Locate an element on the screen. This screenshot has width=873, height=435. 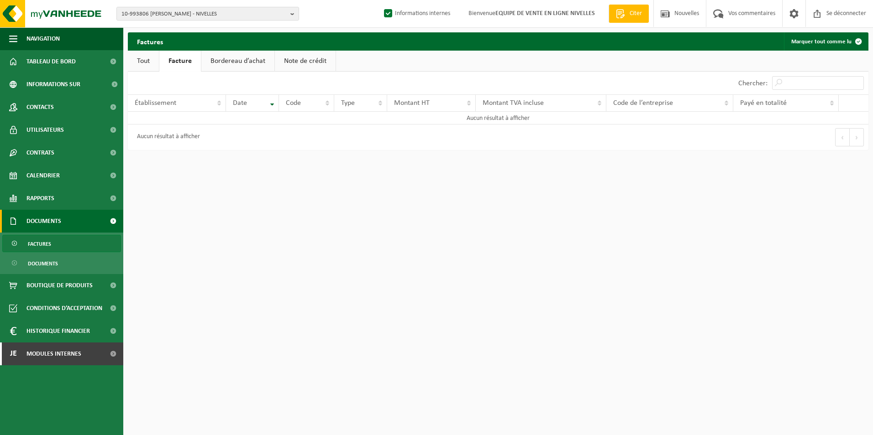
h2: Factures is located at coordinates (150, 41).